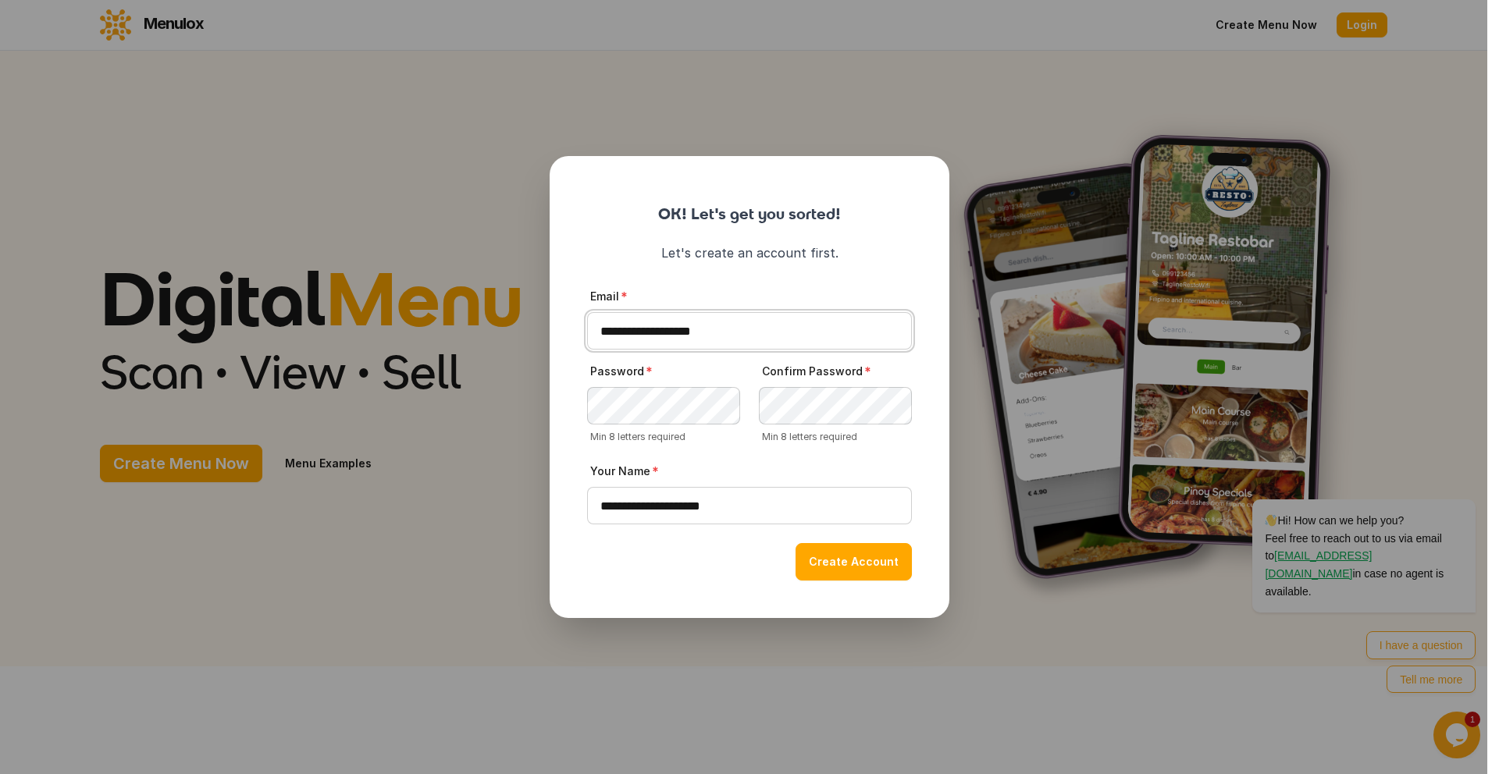 The height and width of the screenshot is (774, 1499). I want to click on h3: OK! Let's get you sorted!, so click(749, 214).